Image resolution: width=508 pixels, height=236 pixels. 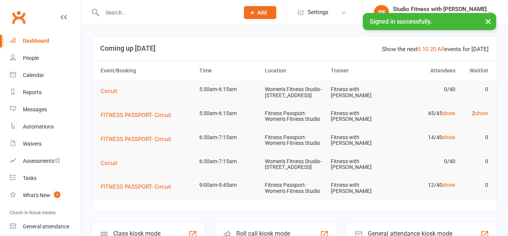 I want to click on a: Calendar, so click(x=45, y=75).